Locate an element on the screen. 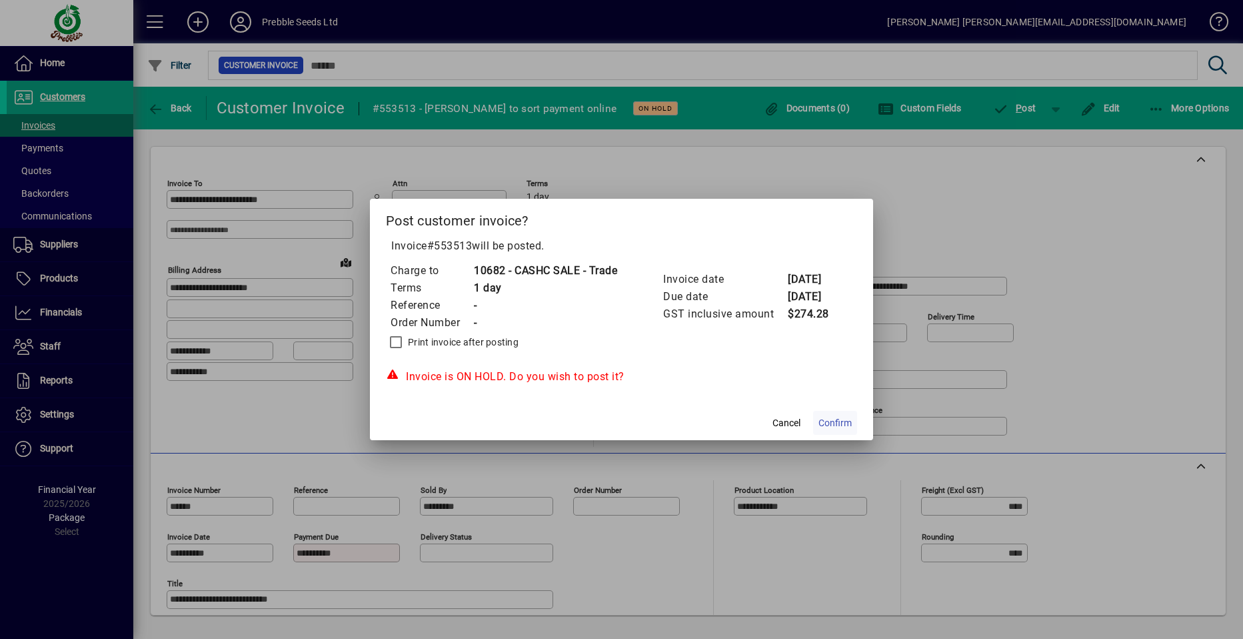 The image size is (1243, 639). button: Confirm is located at coordinates (835, 423).